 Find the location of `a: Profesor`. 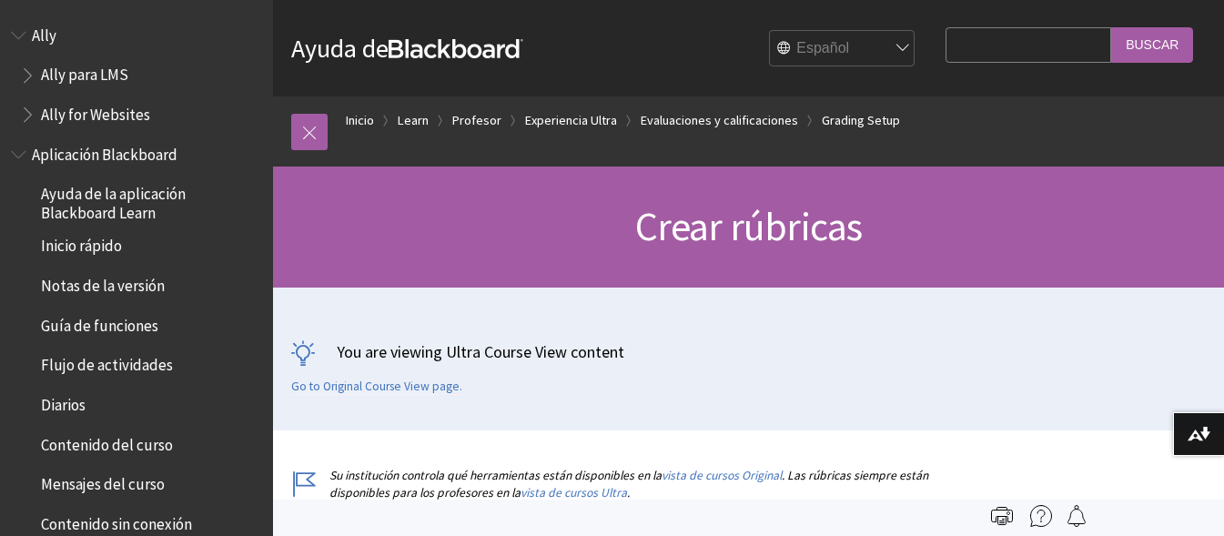

a: Profesor is located at coordinates (477, 120).